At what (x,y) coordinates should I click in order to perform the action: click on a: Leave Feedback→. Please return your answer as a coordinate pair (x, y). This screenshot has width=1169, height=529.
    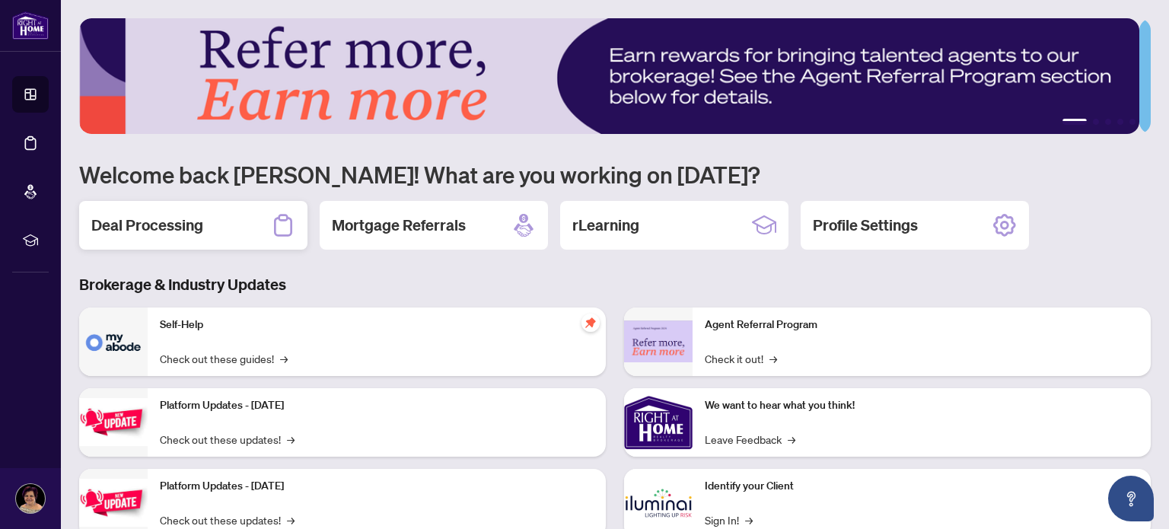
    Looking at the image, I should click on (750, 439).